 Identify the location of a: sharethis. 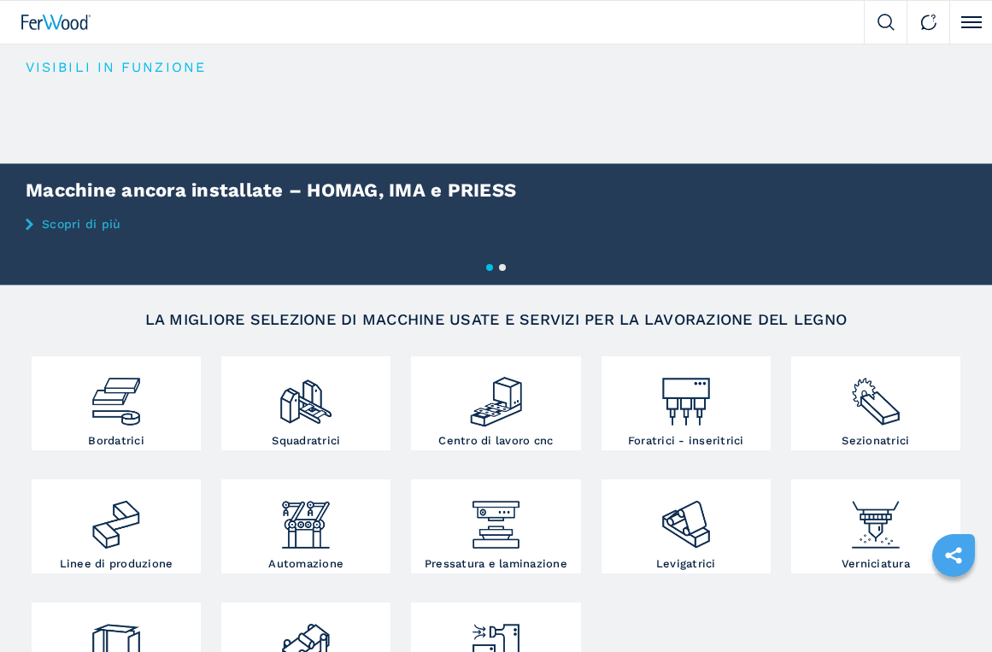
(953, 555).